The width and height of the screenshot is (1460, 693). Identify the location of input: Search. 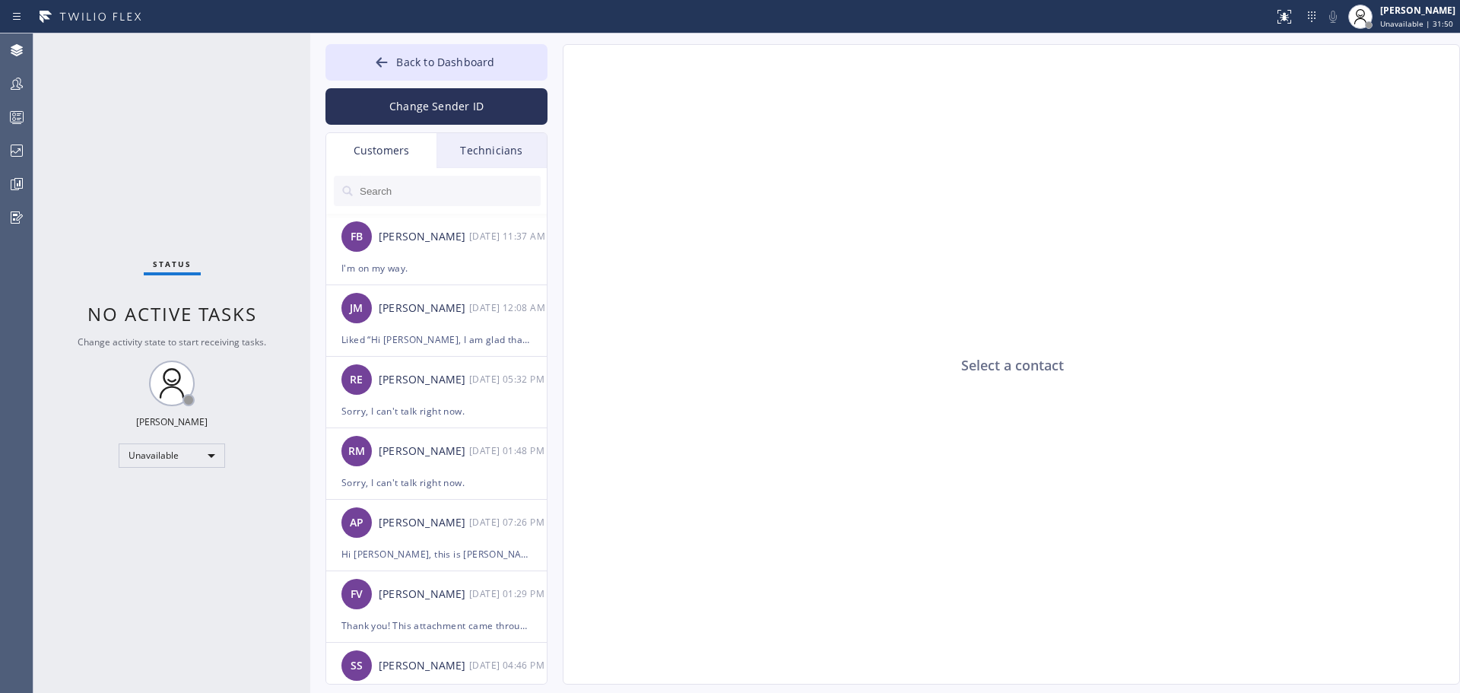
(450, 191).